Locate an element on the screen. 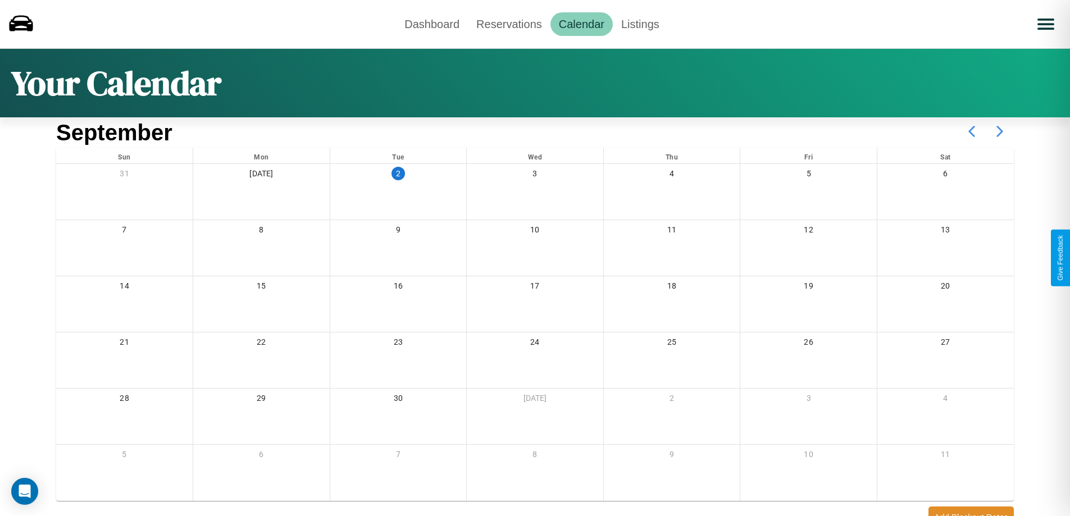 This screenshot has height=516, width=1070. h1: Your Calendar is located at coordinates (116, 83).